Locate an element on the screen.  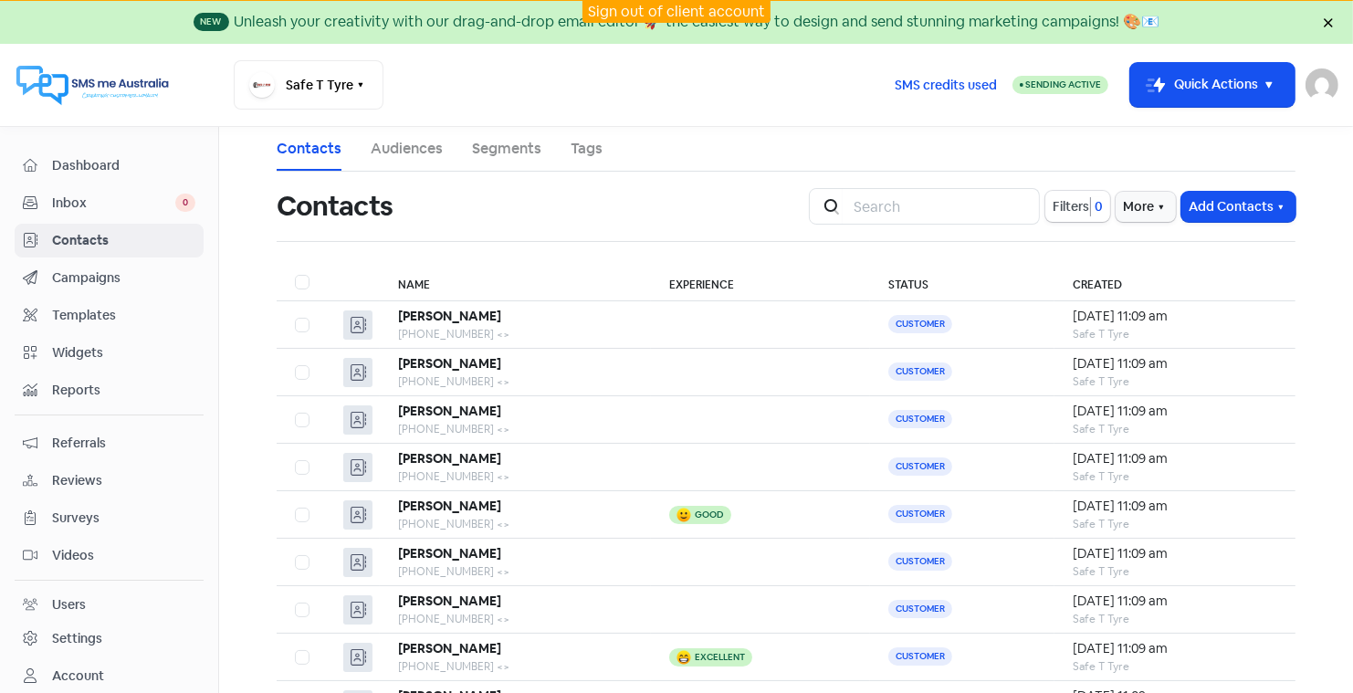
button: Safe T Tyre is located at coordinates (309, 85).